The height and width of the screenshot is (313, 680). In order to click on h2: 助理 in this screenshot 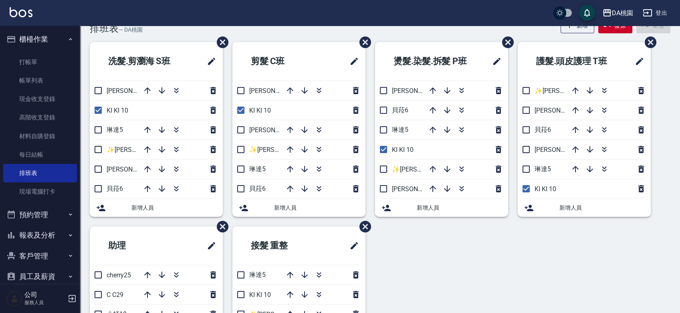, I will do `click(133, 246)`.